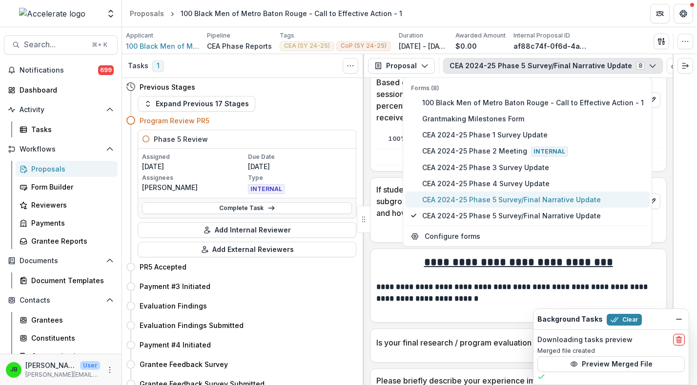 The width and height of the screenshot is (697, 385). Describe the element at coordinates (60, 261) in the screenshot. I see `span: Documents` at that location.